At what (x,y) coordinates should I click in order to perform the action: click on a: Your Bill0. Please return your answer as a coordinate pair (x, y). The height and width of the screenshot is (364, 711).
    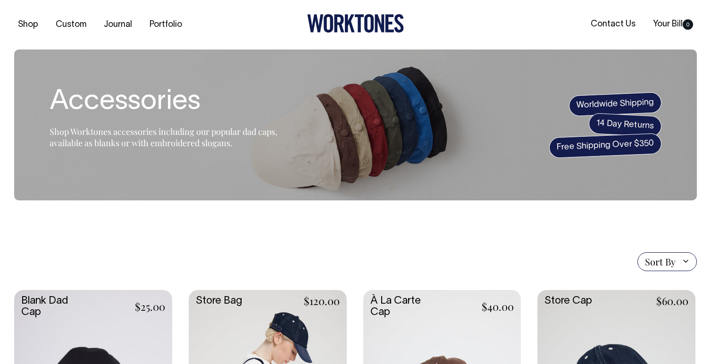
    Looking at the image, I should click on (673, 24).